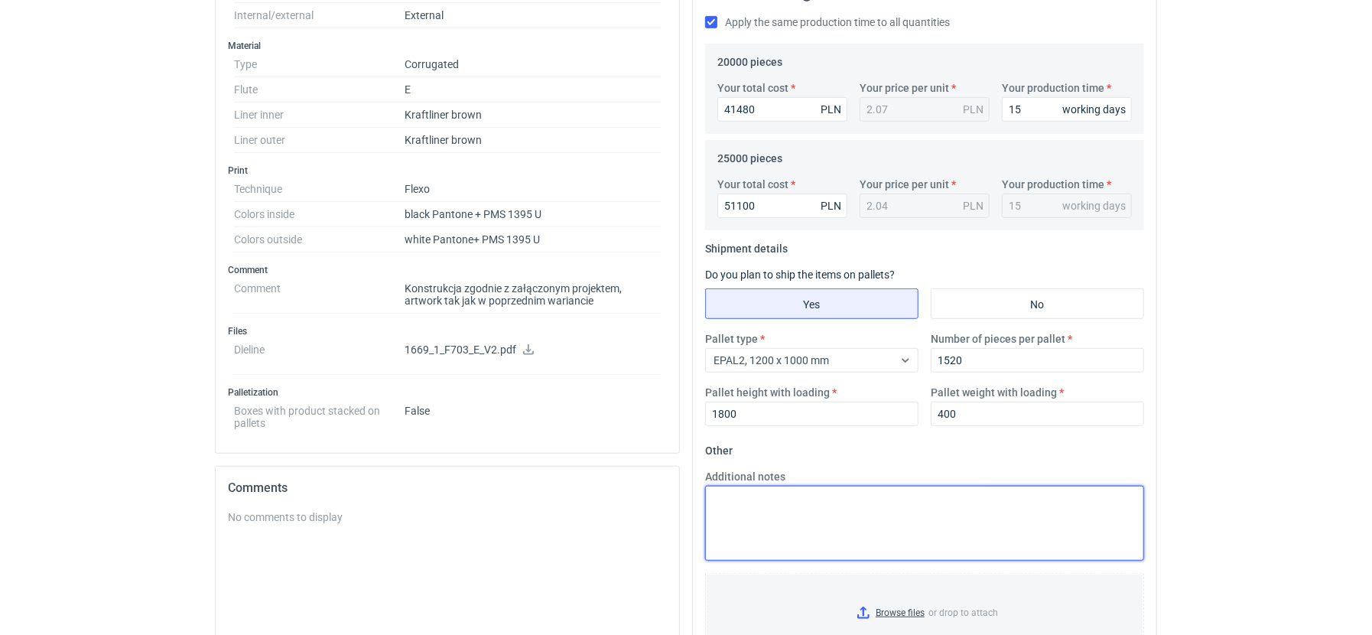 This screenshot has height=635, width=1372. Describe the element at coordinates (532, 189) in the screenshot. I see `dd: Flexo` at that location.